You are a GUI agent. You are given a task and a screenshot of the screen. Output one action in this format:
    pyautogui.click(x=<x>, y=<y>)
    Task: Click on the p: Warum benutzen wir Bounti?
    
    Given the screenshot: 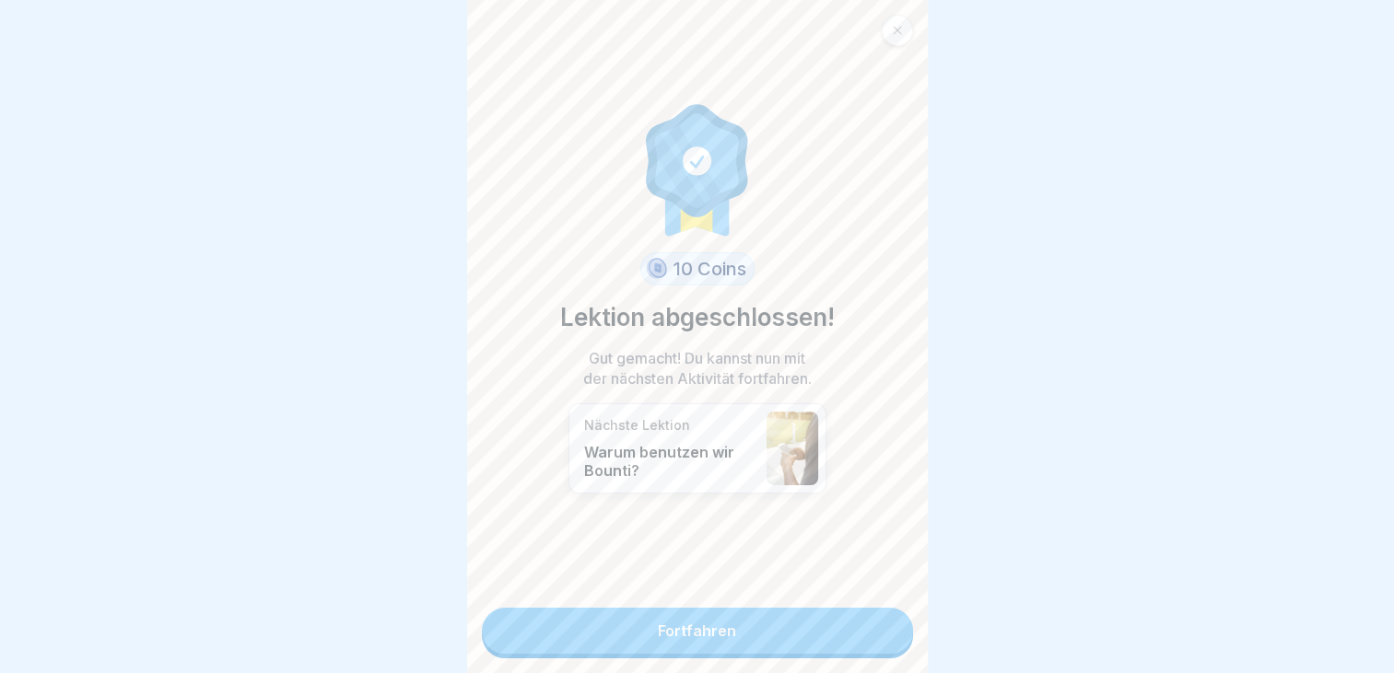 What is the action you would take?
    pyautogui.click(x=671, y=462)
    